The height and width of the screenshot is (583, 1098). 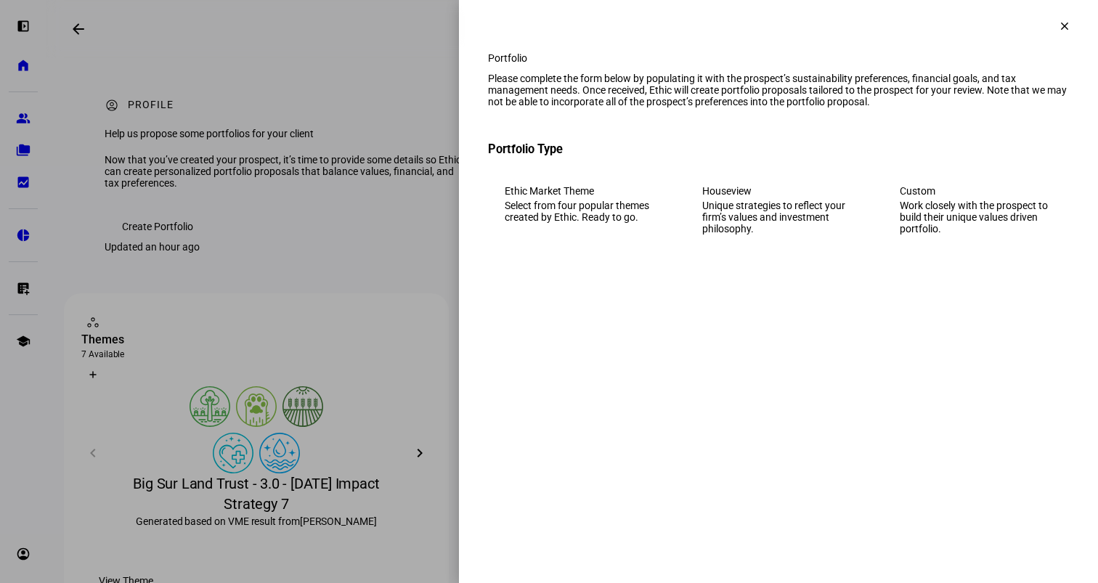 I want to click on div: Please complete the form below by populating it with the prospect’s sustainability preferences, f..., so click(x=778, y=90).